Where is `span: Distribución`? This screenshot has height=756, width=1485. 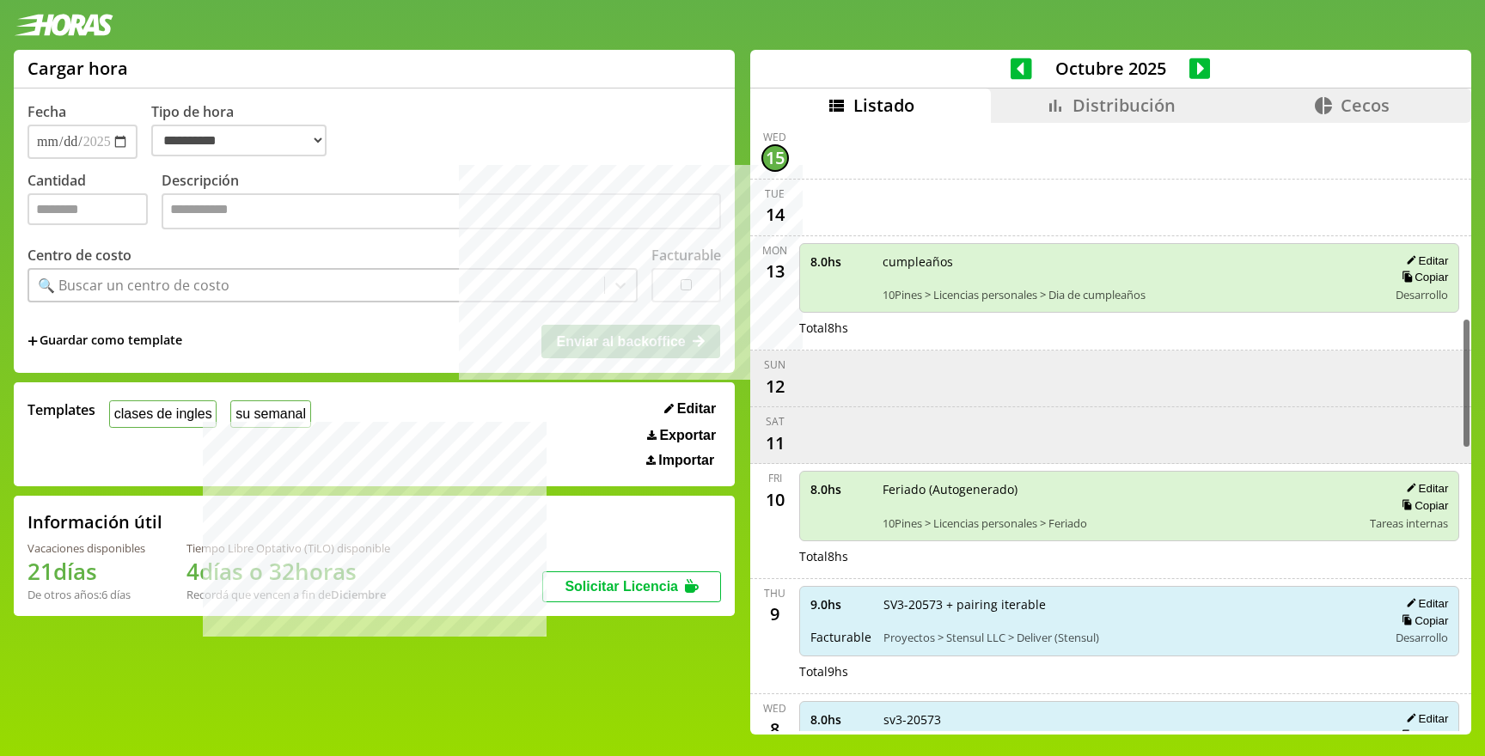
span: Distribución is located at coordinates (1124, 105).